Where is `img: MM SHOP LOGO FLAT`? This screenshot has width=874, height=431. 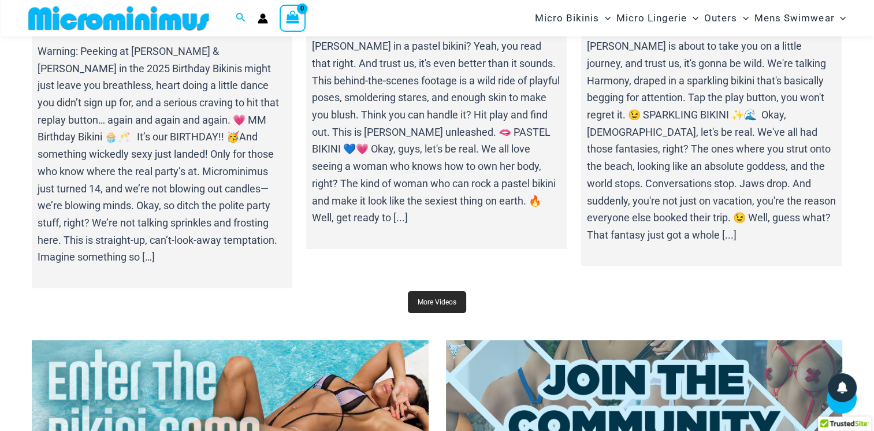 img: MM SHOP LOGO FLAT is located at coordinates (118, 18).